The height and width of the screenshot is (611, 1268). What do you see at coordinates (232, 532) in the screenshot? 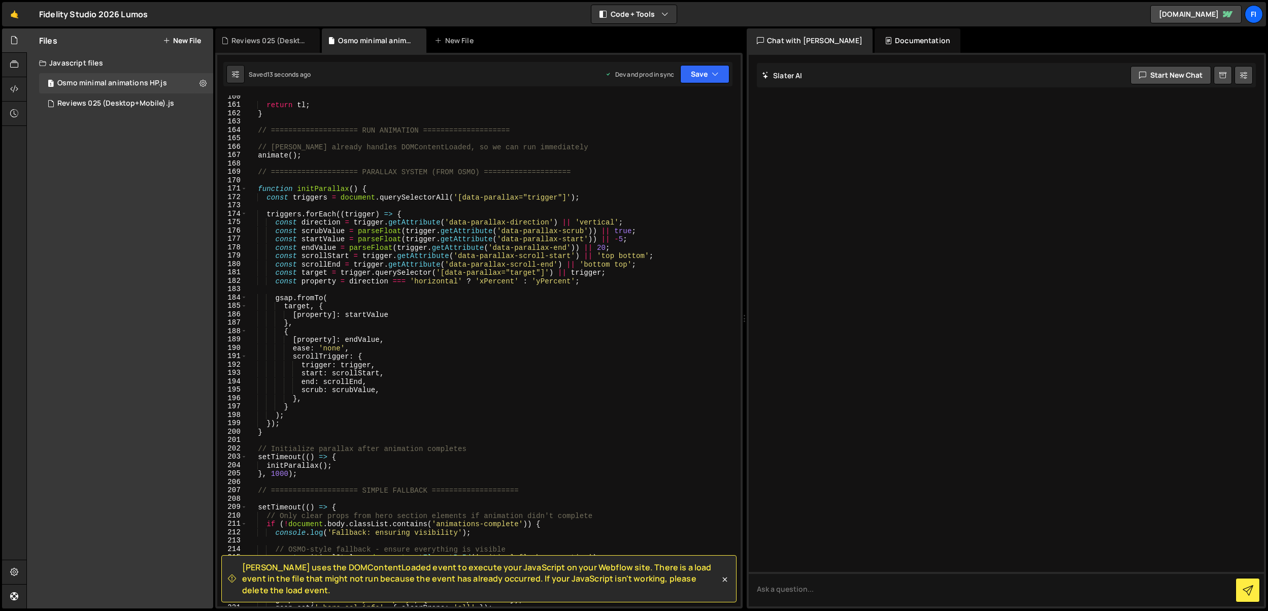
I see `div: 212` at bounding box center [232, 532].